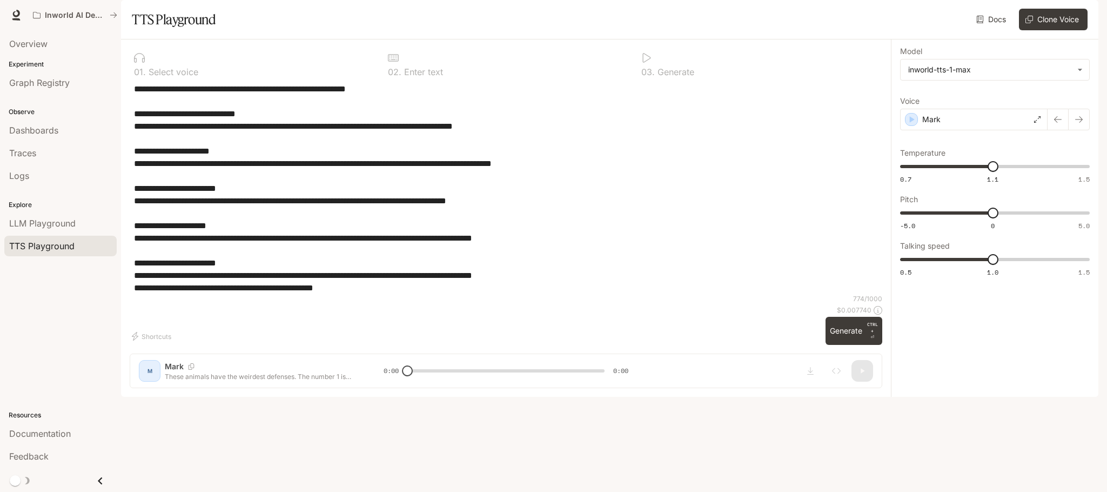 Image resolution: width=1107 pixels, height=492 pixels. I want to click on h1: TTS Playground, so click(173, 19).